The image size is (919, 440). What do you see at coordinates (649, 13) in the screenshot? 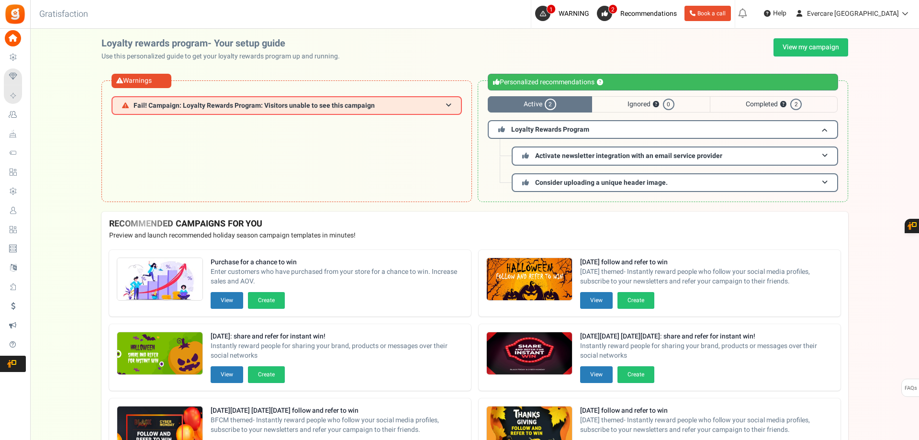
I see `span: Recommendations` at bounding box center [649, 13].